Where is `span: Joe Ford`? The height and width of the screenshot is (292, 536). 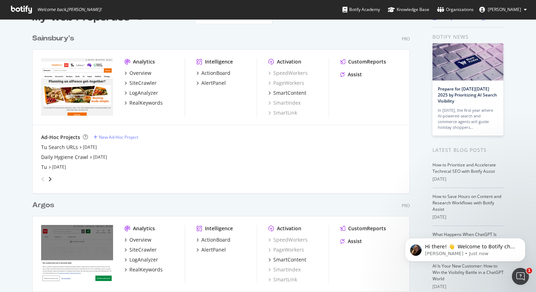 span: Joe Ford is located at coordinates (505, 9).